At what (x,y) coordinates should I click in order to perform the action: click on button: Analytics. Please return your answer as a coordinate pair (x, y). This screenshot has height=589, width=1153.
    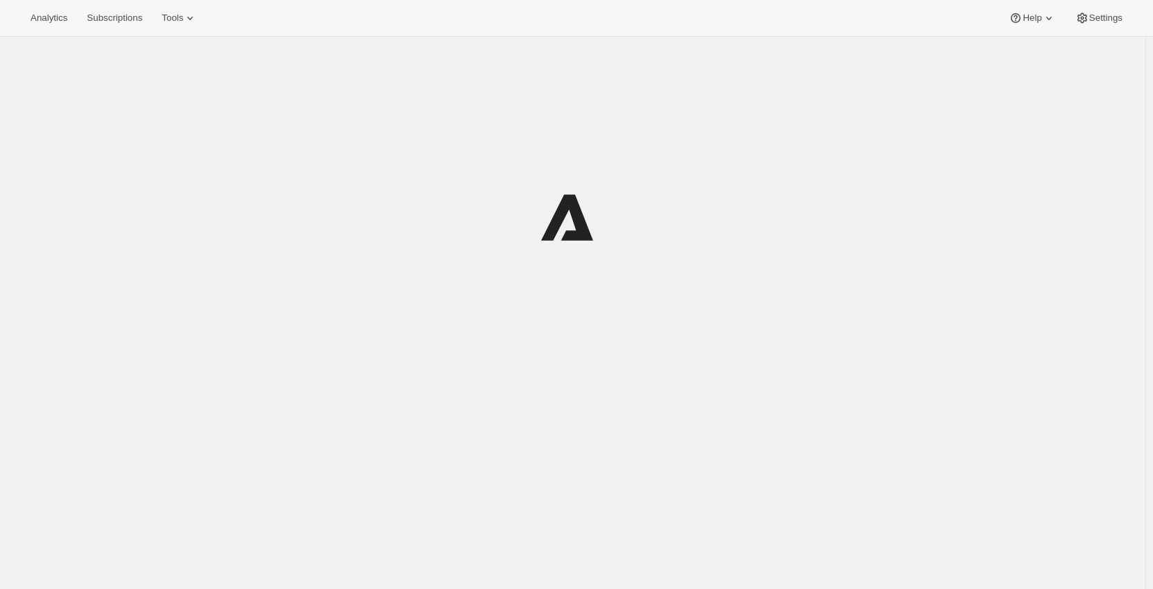
    Looking at the image, I should click on (49, 18).